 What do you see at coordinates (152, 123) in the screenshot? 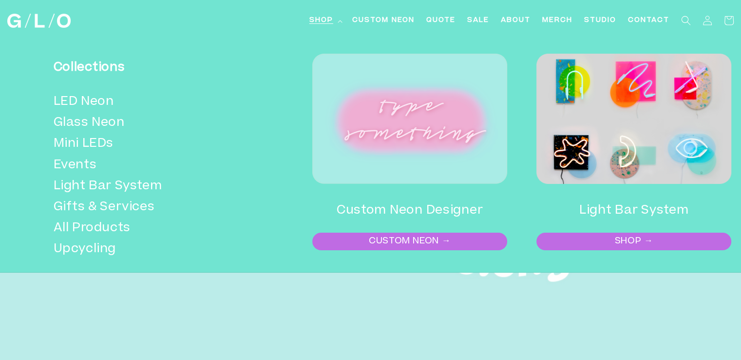
I see `a: Glass Neon` at bounding box center [152, 123].